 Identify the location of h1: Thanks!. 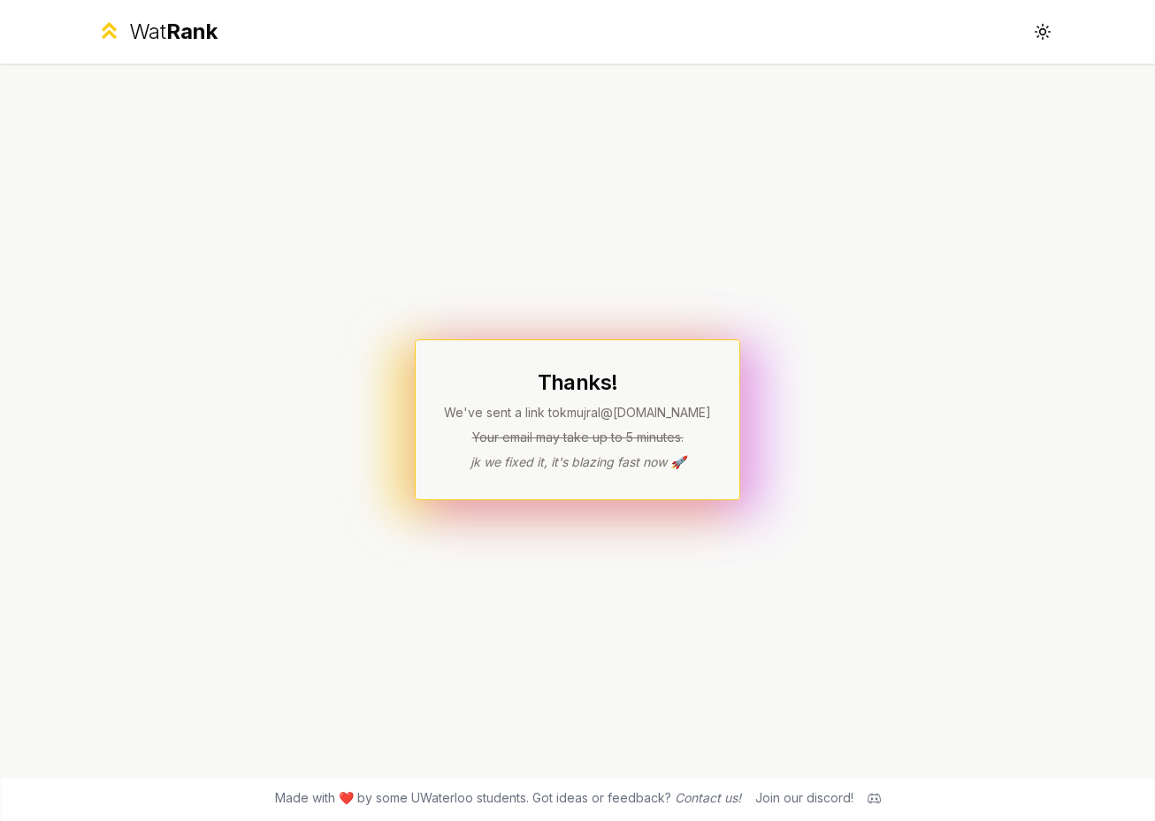
(577, 383).